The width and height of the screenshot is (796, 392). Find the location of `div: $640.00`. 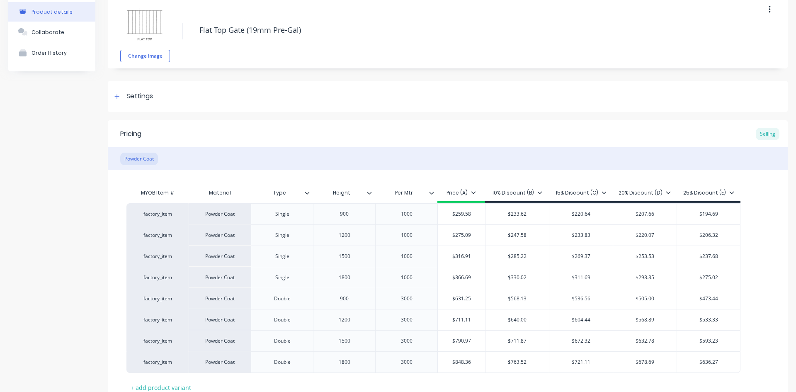

div: $640.00 is located at coordinates (517, 320).